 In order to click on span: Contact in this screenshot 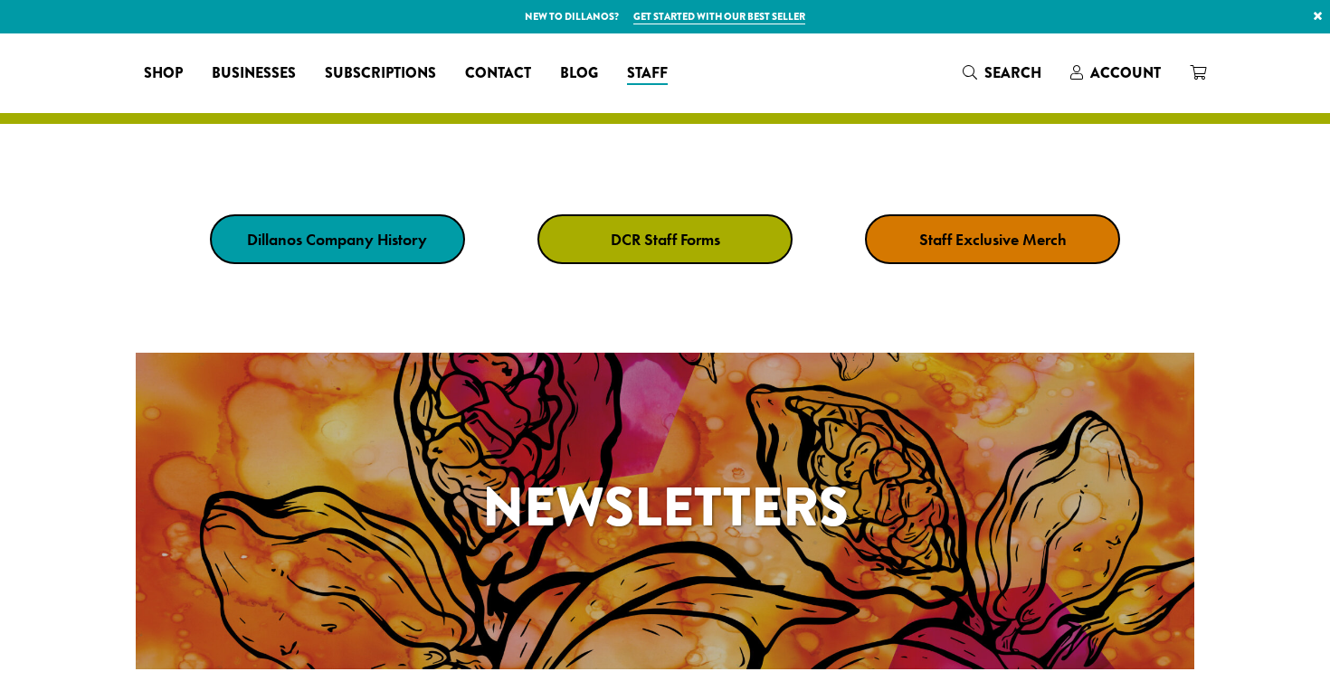, I will do `click(498, 73)`.